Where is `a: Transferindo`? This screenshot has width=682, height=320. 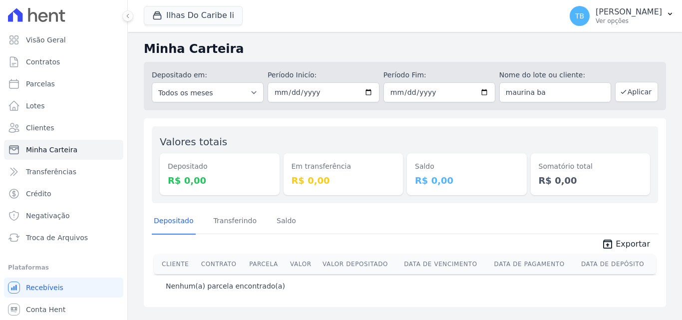
a: Transferindo is located at coordinates (235, 222).